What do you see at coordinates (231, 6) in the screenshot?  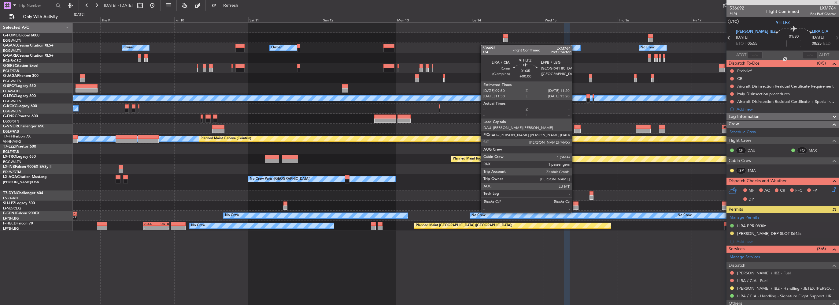 I see `span: Refresh` at bounding box center [231, 6].